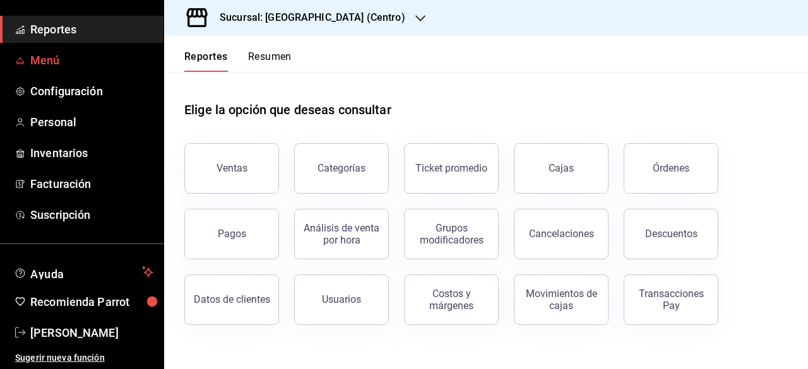 Image resolution: width=808 pixels, height=369 pixels. What do you see at coordinates (561, 169) in the screenshot?
I see `a: Cajas` at bounding box center [561, 169].